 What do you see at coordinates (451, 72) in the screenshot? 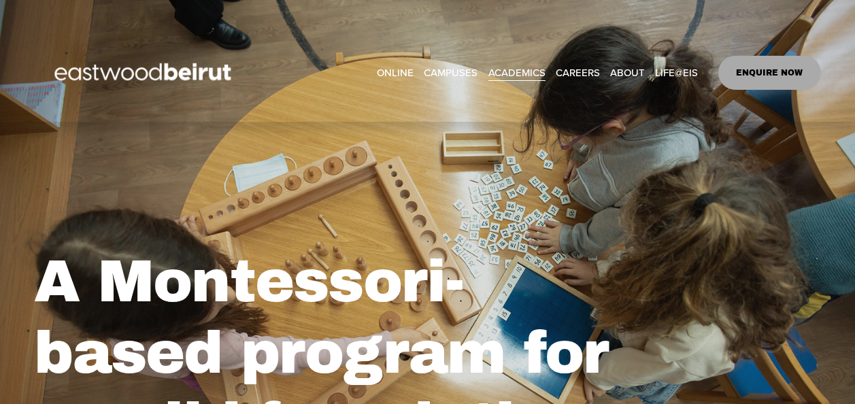
I see `span: CAMPUSES` at bounding box center [451, 72].